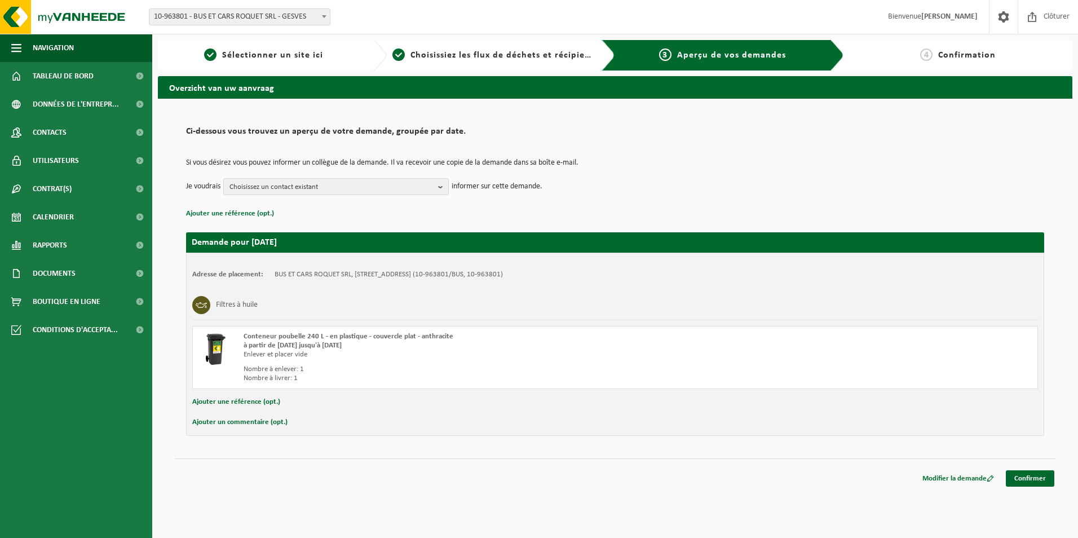 Image resolution: width=1078 pixels, height=538 pixels. I want to click on span: Boutique en ligne, so click(67, 302).